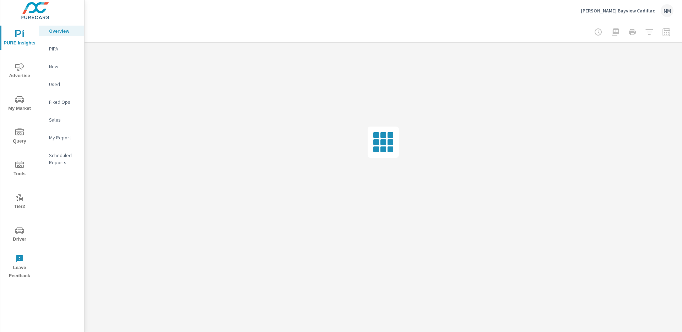 Image resolution: width=682 pixels, height=332 pixels. I want to click on p: Sales, so click(64, 120).